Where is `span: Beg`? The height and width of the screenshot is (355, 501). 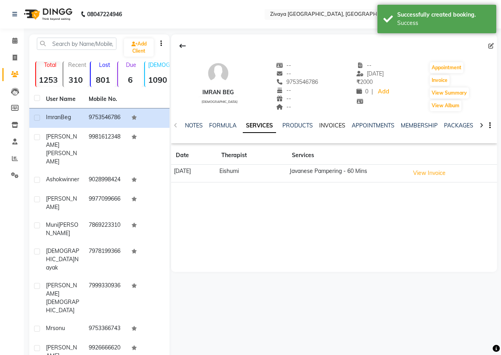
span: Beg is located at coordinates (66, 117).